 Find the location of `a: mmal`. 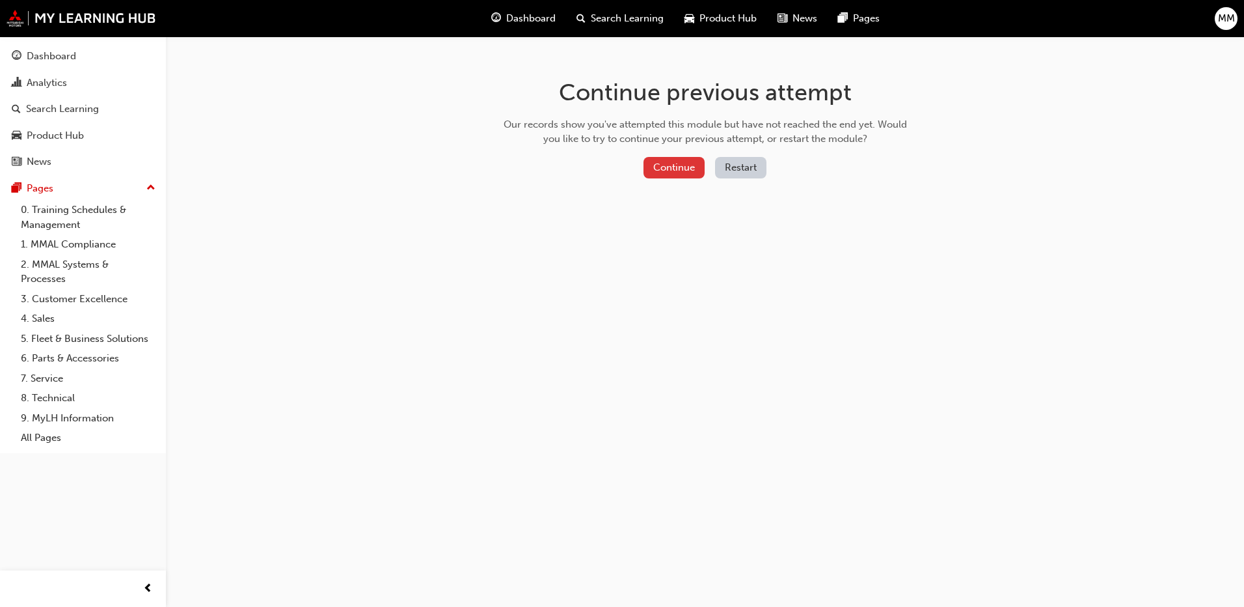

a: mmal is located at coordinates (81, 18).